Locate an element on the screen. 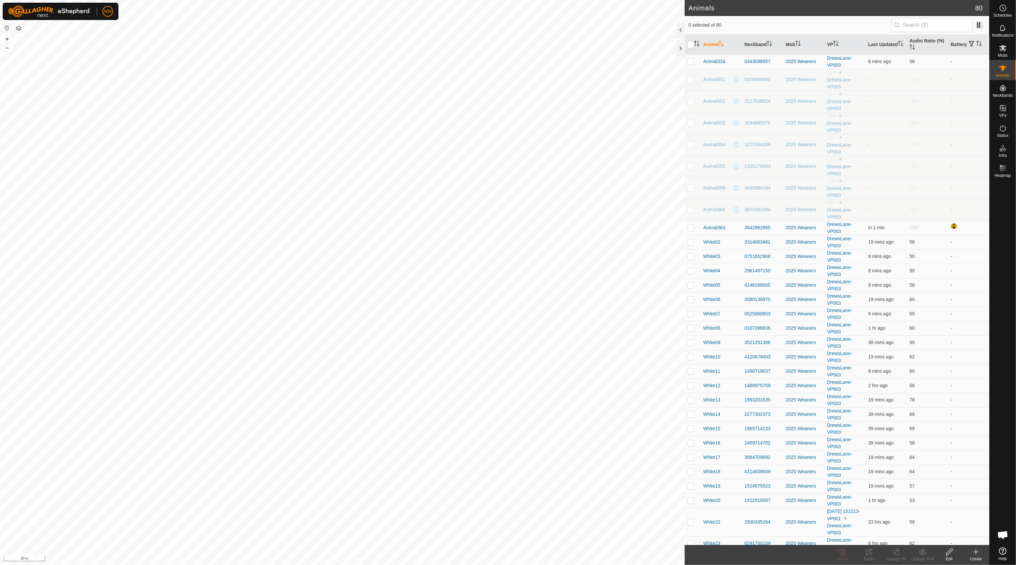  span: 4 Sept 2025, 5:52 am is located at coordinates (880, 314).